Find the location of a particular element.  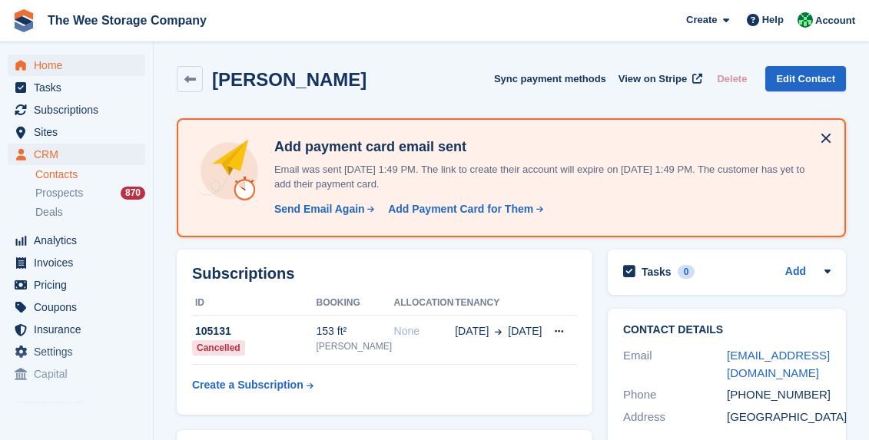

img: add-payment-card-4dbda4983b697a7845d177d07a5d71e8a16f1ec00487972de202a45f1e8132f5.svg is located at coordinates (229, 171).